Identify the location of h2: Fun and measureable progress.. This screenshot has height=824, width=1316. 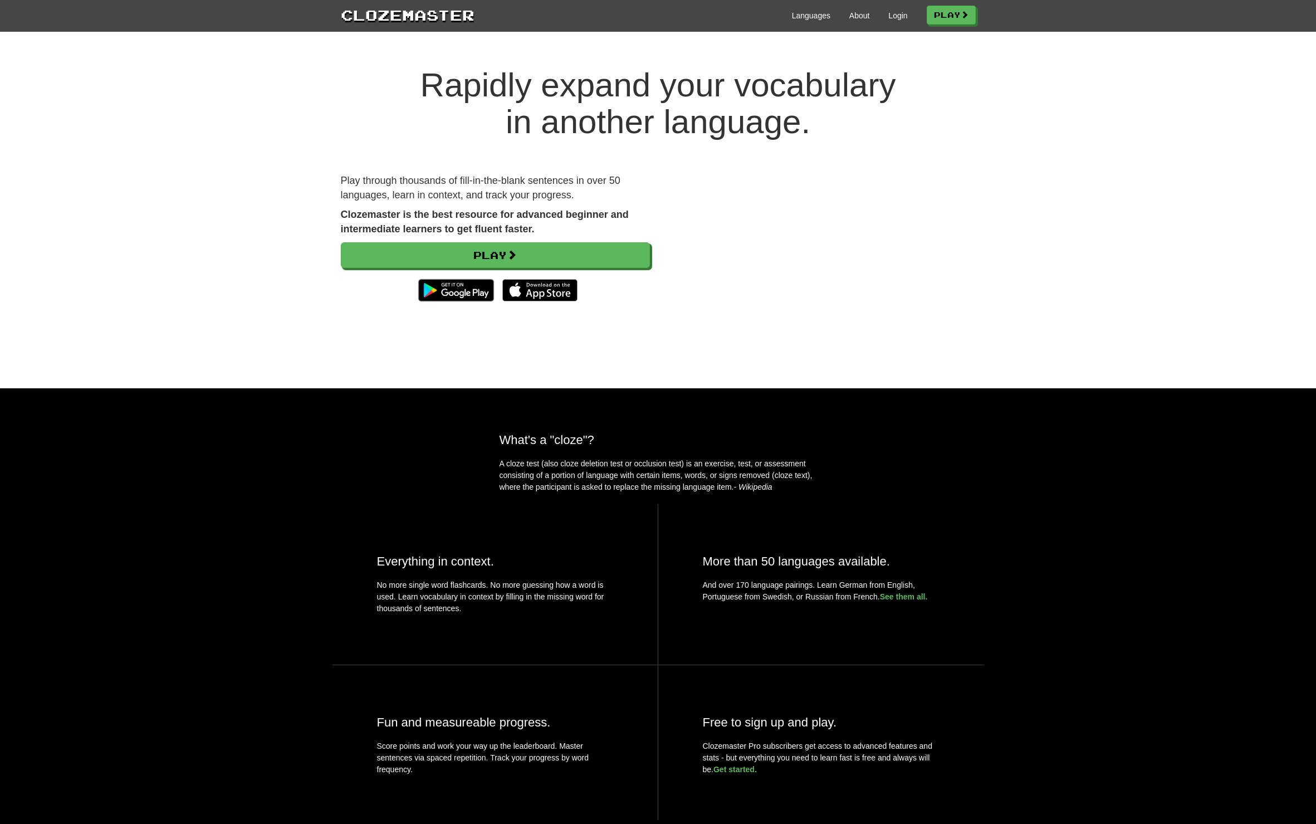
(495, 722).